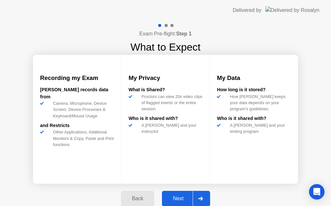 The width and height of the screenshot is (331, 206). Describe the element at coordinates (254, 78) in the screenshot. I see `h3: My Data` at that location.